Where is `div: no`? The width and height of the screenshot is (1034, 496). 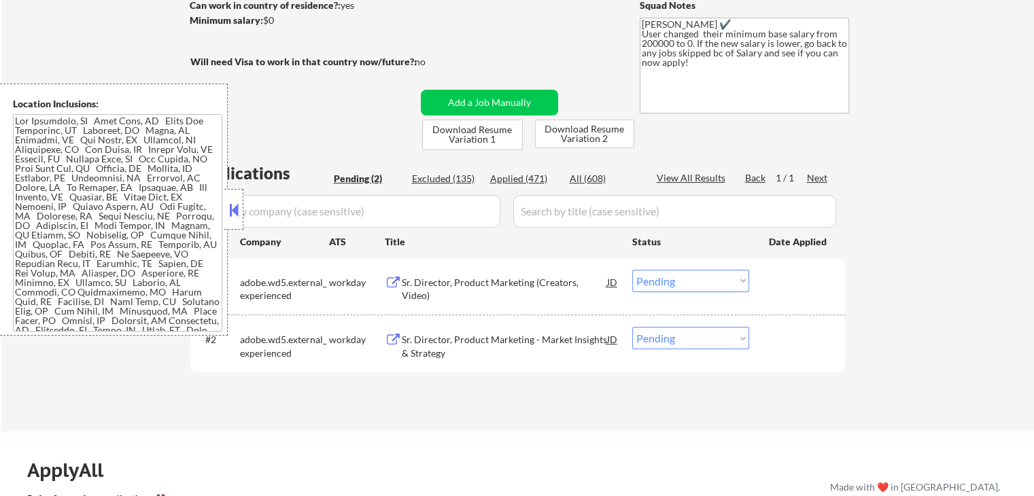 div: no is located at coordinates (434, 62).